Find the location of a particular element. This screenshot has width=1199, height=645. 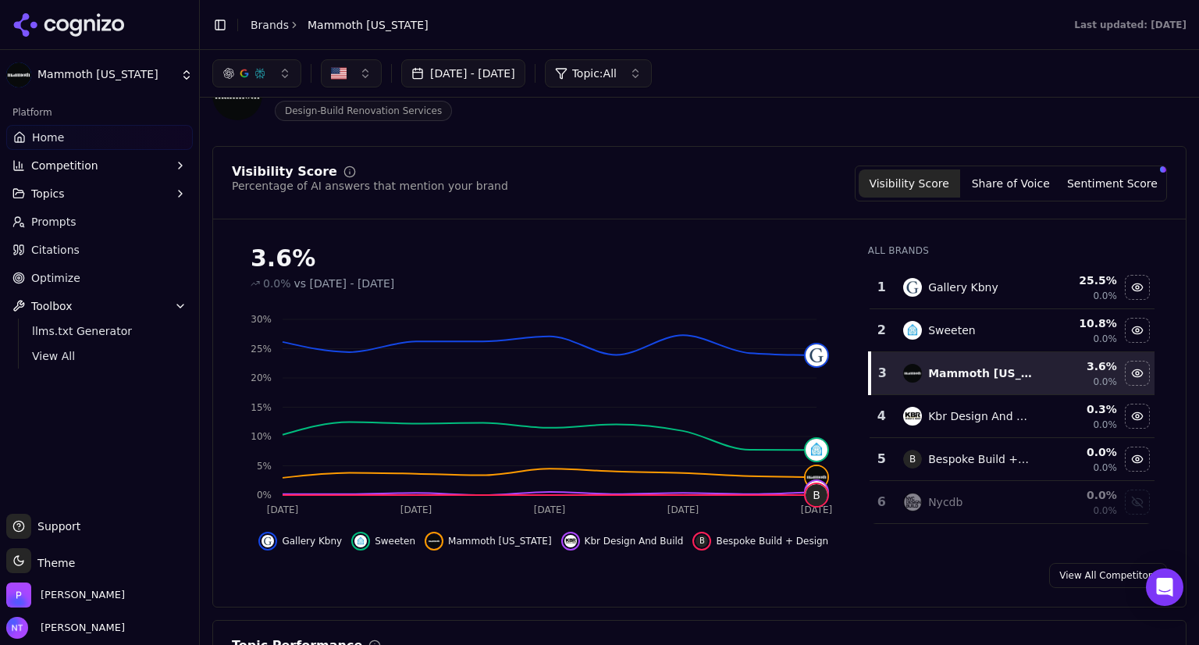

button: Open organization switcher is located at coordinates (66, 595).